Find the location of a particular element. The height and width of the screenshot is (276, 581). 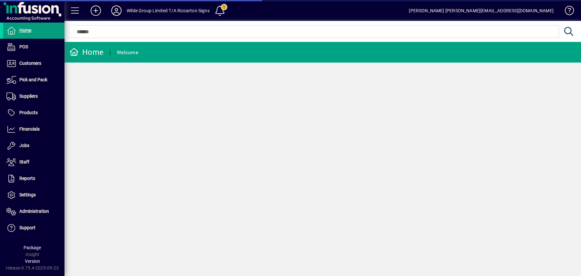

span: Suppliers is located at coordinates (28, 96).